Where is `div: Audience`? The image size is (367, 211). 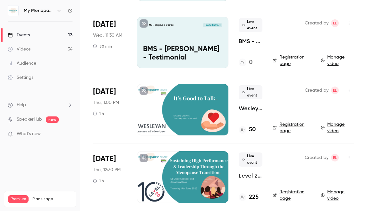
div: Audience is located at coordinates (22, 63).